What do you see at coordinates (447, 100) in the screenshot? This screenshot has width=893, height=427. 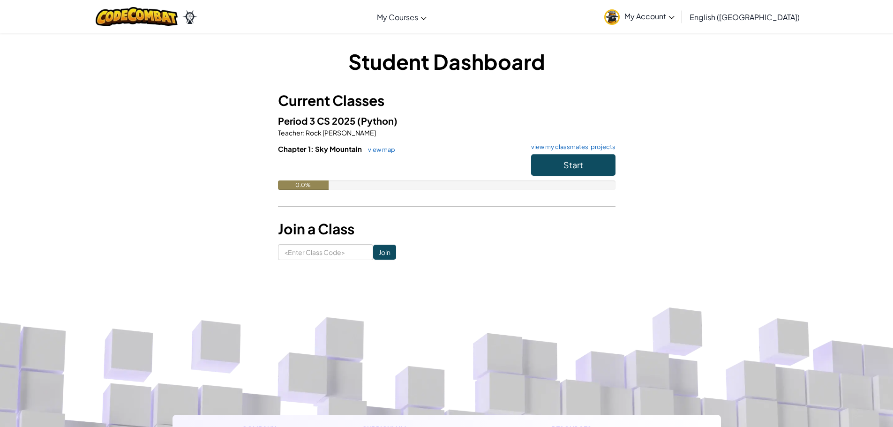 I see `h3: Current Classes` at bounding box center [447, 100].